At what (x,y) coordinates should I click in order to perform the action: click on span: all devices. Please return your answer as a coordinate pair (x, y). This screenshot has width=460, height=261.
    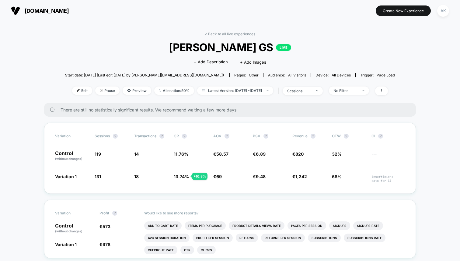
    Looking at the image, I should click on (341, 75).